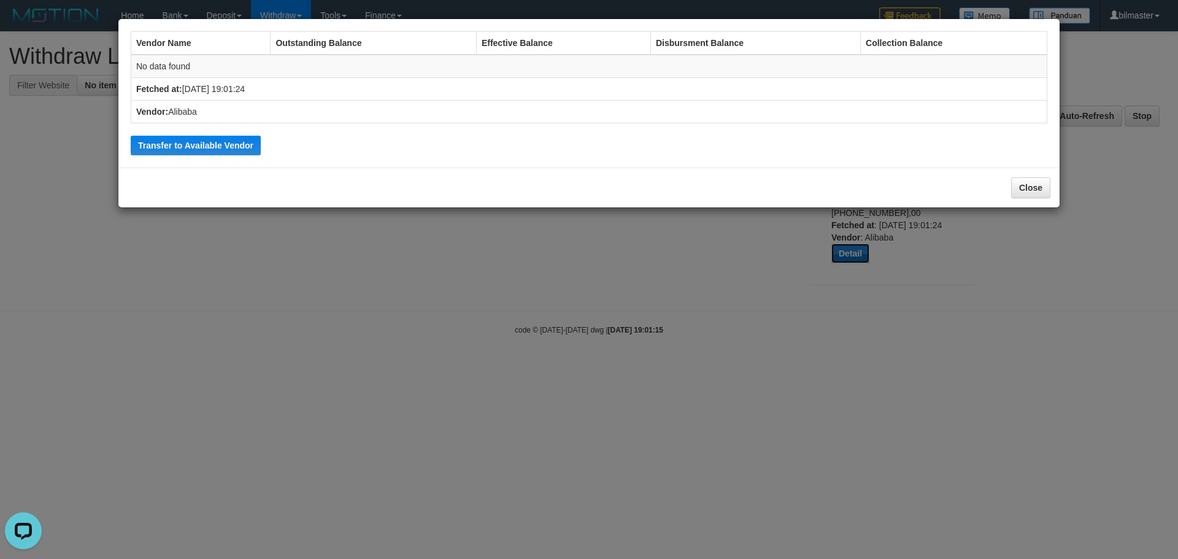 The width and height of the screenshot is (1178, 559). What do you see at coordinates (1031, 188) in the screenshot?
I see `button: Close` at bounding box center [1031, 188].